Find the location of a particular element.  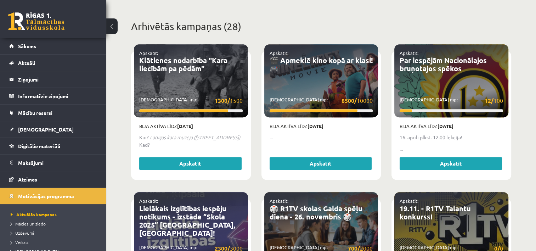

strong: Kur? is located at coordinates (144, 137).